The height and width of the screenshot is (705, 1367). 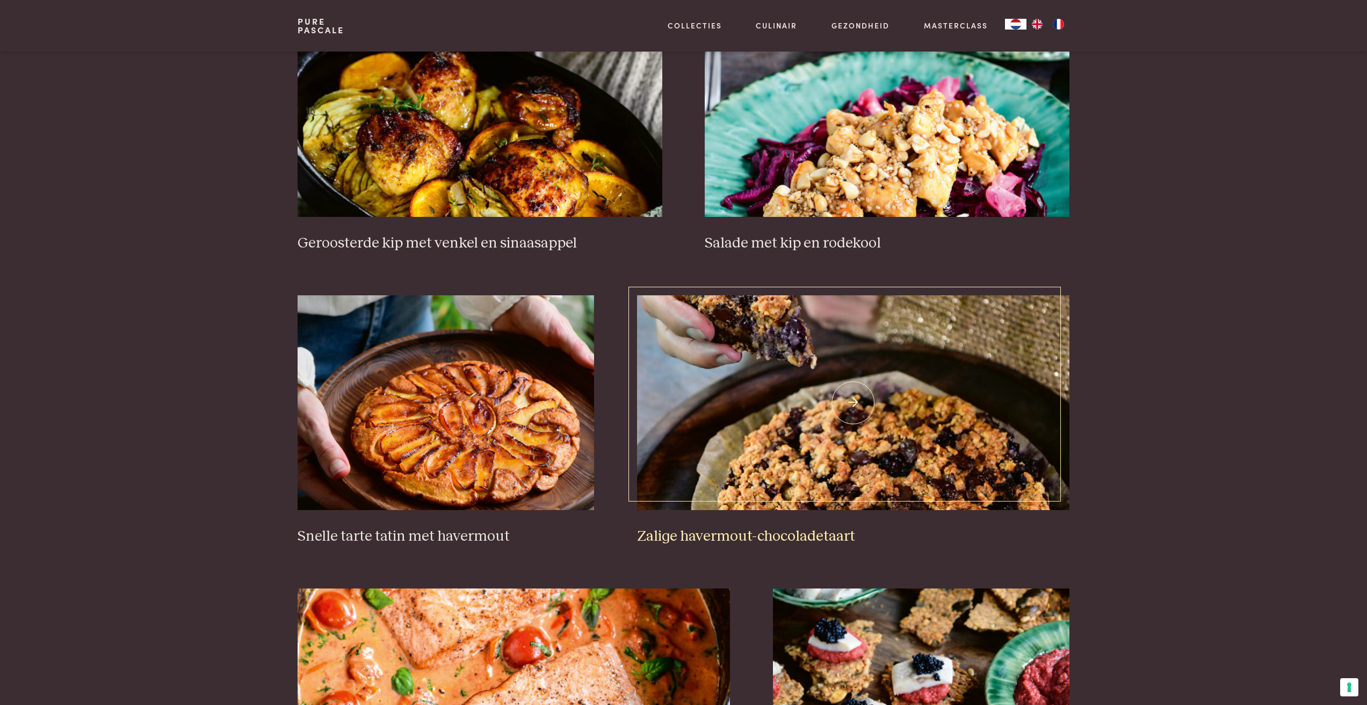 I want to click on a: Gezondheid, so click(x=861, y=25).